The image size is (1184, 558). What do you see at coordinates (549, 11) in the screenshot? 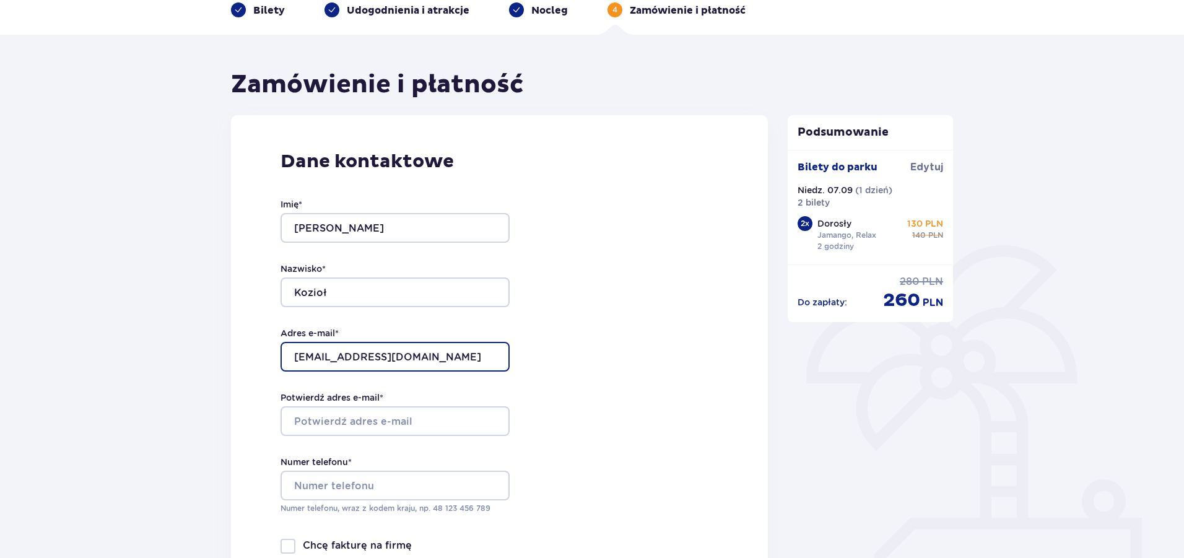
I see `p: Nocleg` at bounding box center [549, 11].